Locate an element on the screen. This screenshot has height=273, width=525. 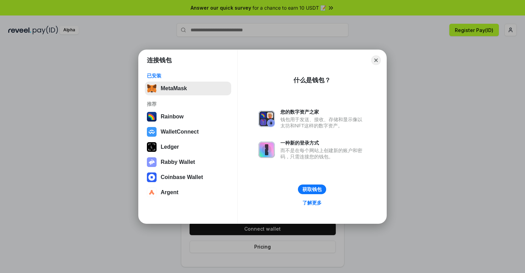
div: Ledger is located at coordinates (170, 147).